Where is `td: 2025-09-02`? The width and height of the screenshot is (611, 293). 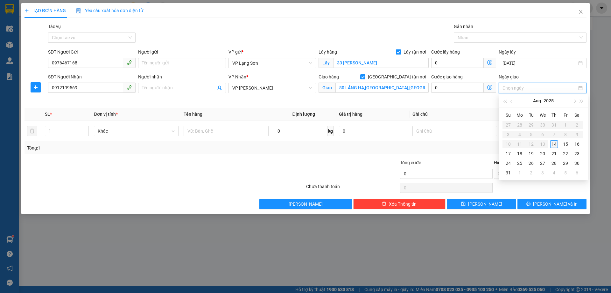
td: 2025-09-02 is located at coordinates (531, 173).